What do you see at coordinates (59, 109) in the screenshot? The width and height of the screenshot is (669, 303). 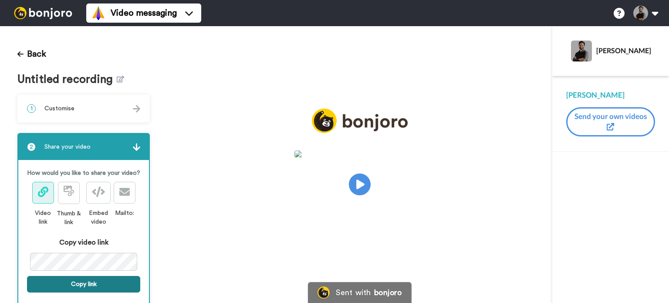 I see `span: Customise` at bounding box center [59, 109].